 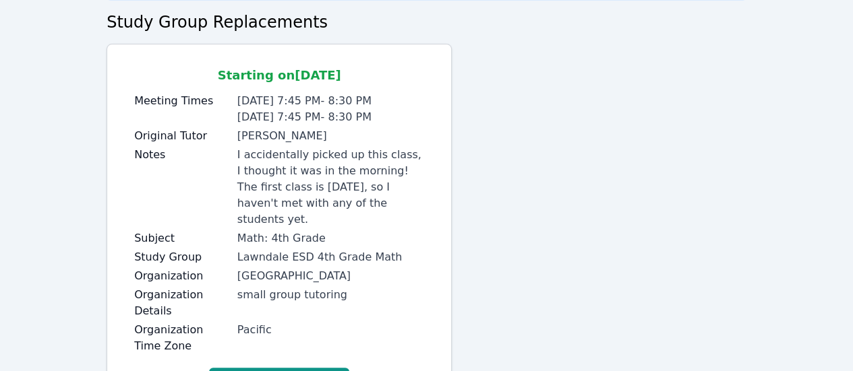 What do you see at coordinates (330, 330) in the screenshot?
I see `div: Pacific` at bounding box center [330, 330].